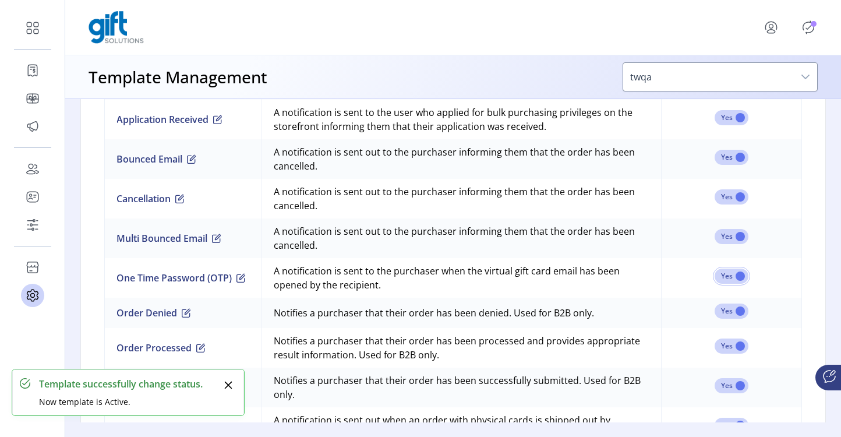 The height and width of the screenshot is (437, 841). What do you see at coordinates (175, 333) in the screenshot?
I see `p: Value:Place rapid tag here` at bounding box center [175, 333].